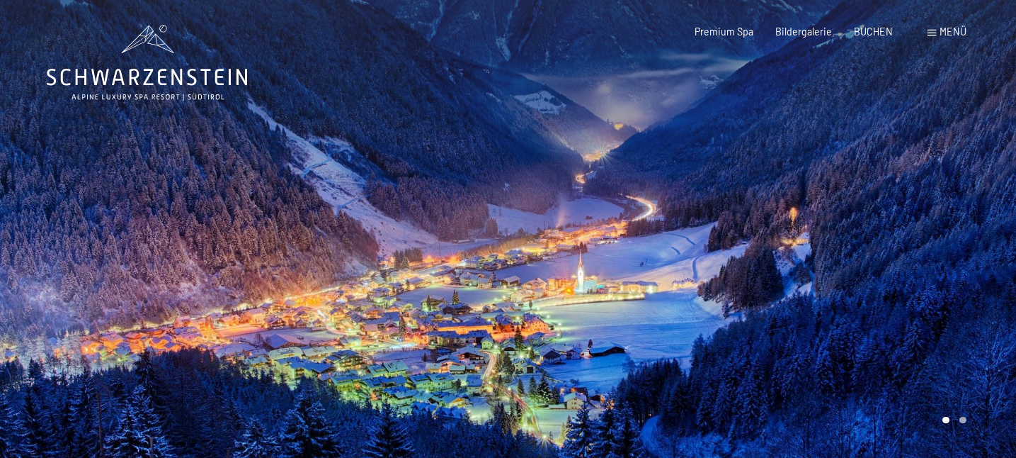 This screenshot has width=1016, height=458. What do you see at coordinates (873, 31) in the screenshot?
I see `a: BUCHEN` at bounding box center [873, 31].